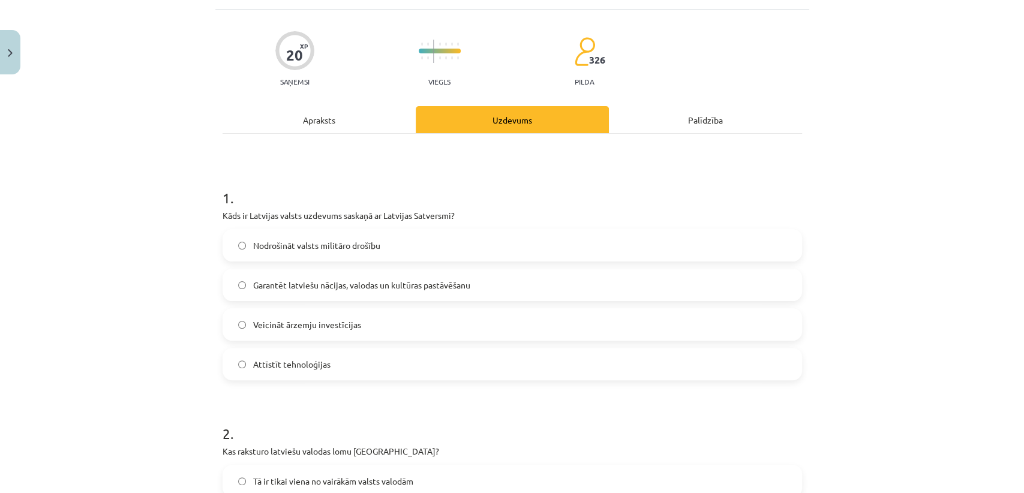  I want to click on span: XP, so click(304, 46).